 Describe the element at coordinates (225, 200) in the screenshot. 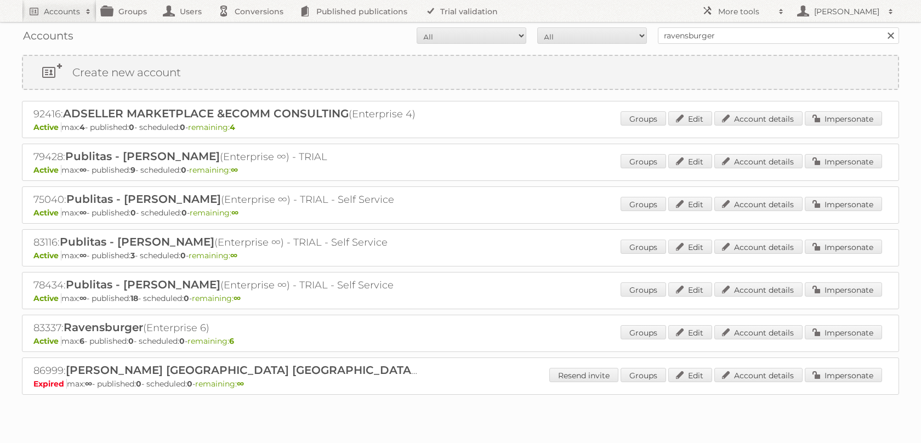

I see `h2: 75040: (Enterprise ∞) - TRIAL - Self Service` at that location.